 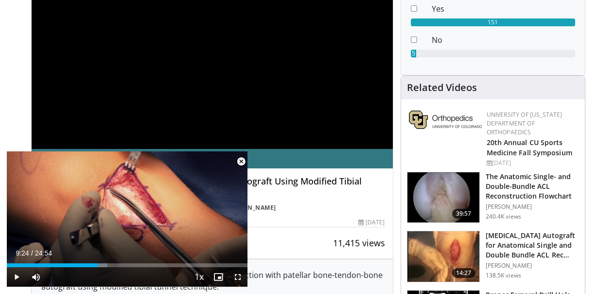 What do you see at coordinates (127, 265) in the screenshot?
I see `div: Progress Bar` at bounding box center [127, 265].